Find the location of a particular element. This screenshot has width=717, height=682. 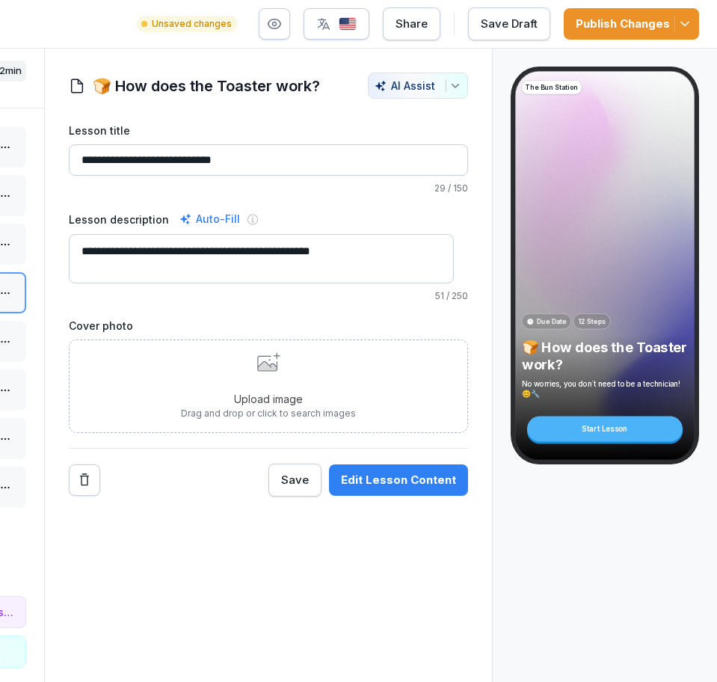

div: AI Assist is located at coordinates (418, 85).